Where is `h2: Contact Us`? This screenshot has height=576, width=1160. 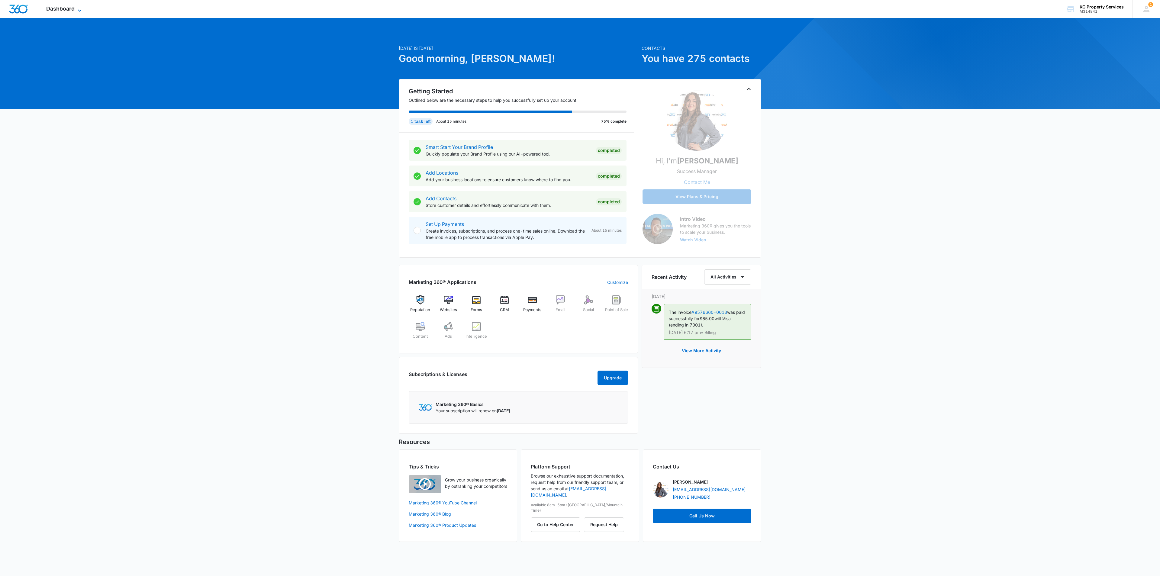 h2: Contact Us is located at coordinates (702, 467).